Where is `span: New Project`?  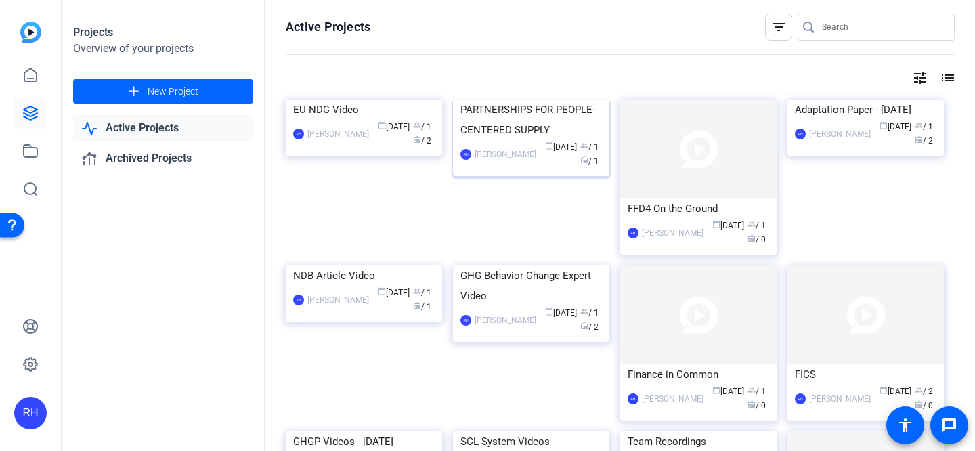 span: New Project is located at coordinates (173, 91).